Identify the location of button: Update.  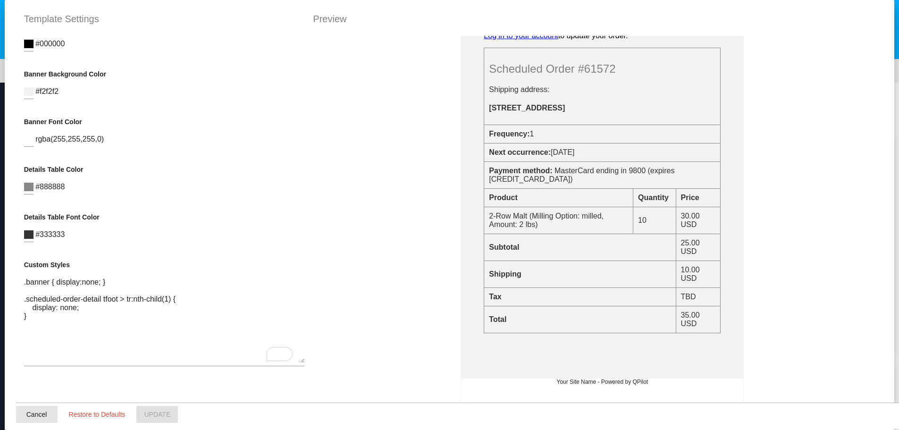
(157, 415).